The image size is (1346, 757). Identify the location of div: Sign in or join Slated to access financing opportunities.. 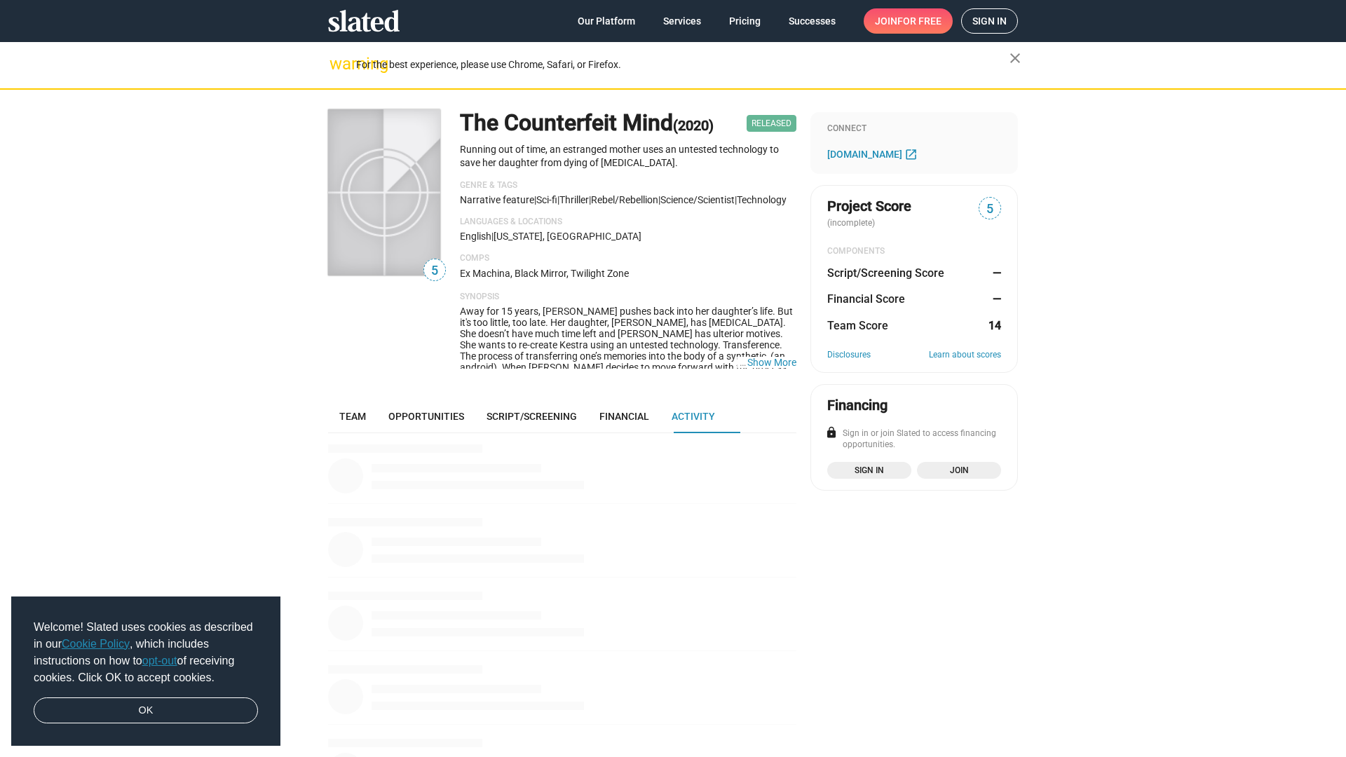
(914, 440).